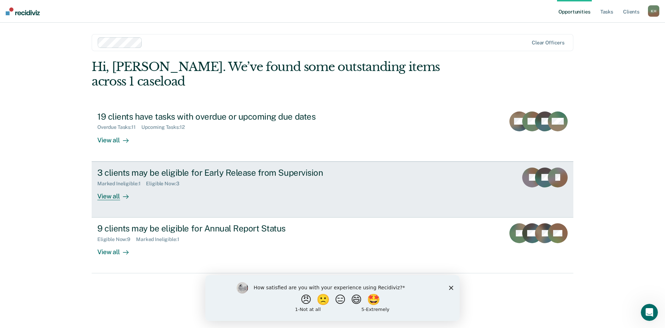 The height and width of the screenshot is (328, 665). I want to click on div: Overdue Tasks : 11, so click(119, 127).